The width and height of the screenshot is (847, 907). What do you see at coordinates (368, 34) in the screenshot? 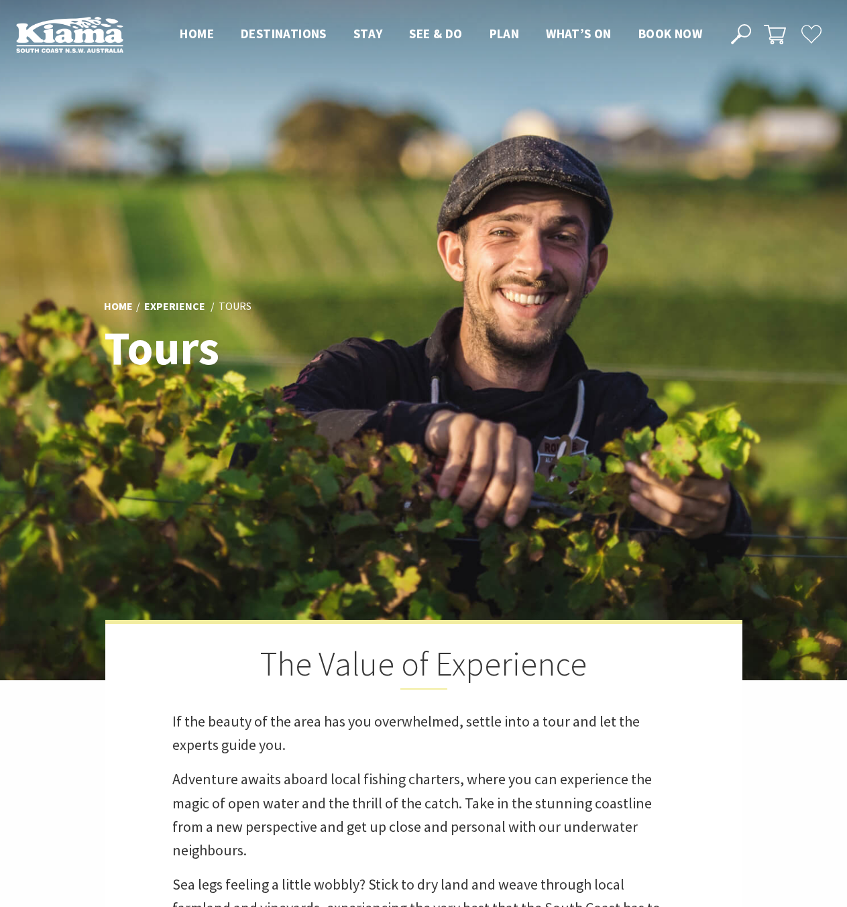
I see `span: Stay` at bounding box center [368, 34].